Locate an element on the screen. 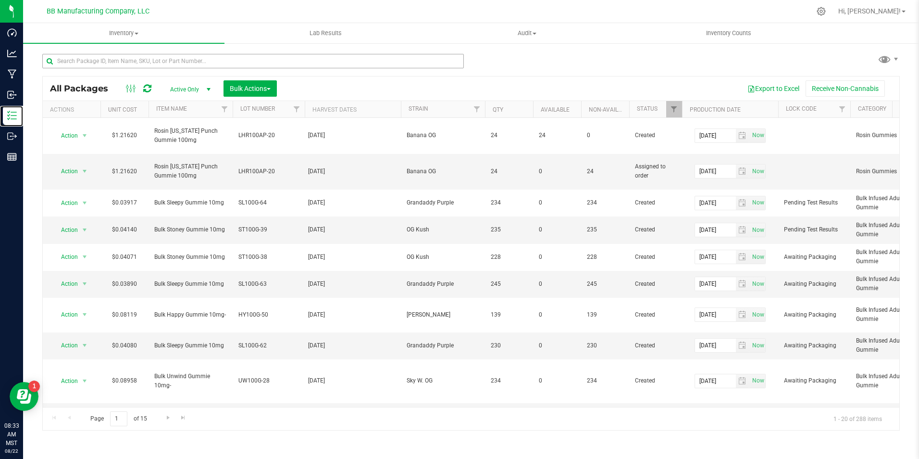 This screenshot has width=919, height=459. input: Search Package ID, Item Name, SKU, Lot or Part Number... is located at coordinates (253, 61).